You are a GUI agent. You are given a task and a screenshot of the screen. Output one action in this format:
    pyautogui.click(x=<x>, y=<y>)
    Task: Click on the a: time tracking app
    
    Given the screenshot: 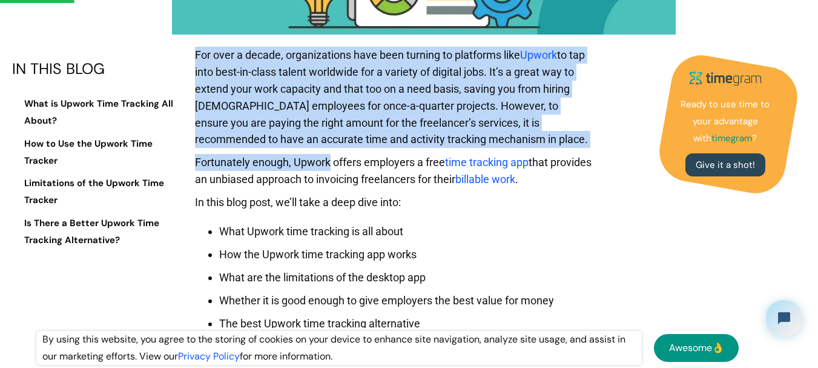 What is the action you would take?
    pyautogui.click(x=487, y=162)
    